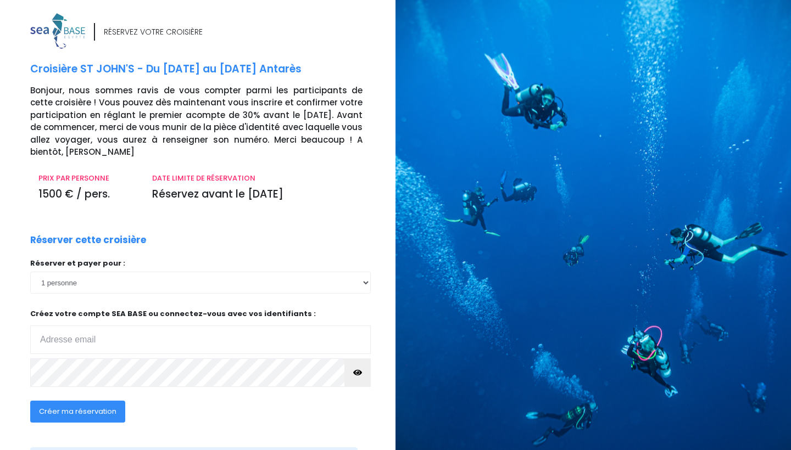  I want to click on p: DATE LIMITE DE RÉSERVATION, so click(257, 178).